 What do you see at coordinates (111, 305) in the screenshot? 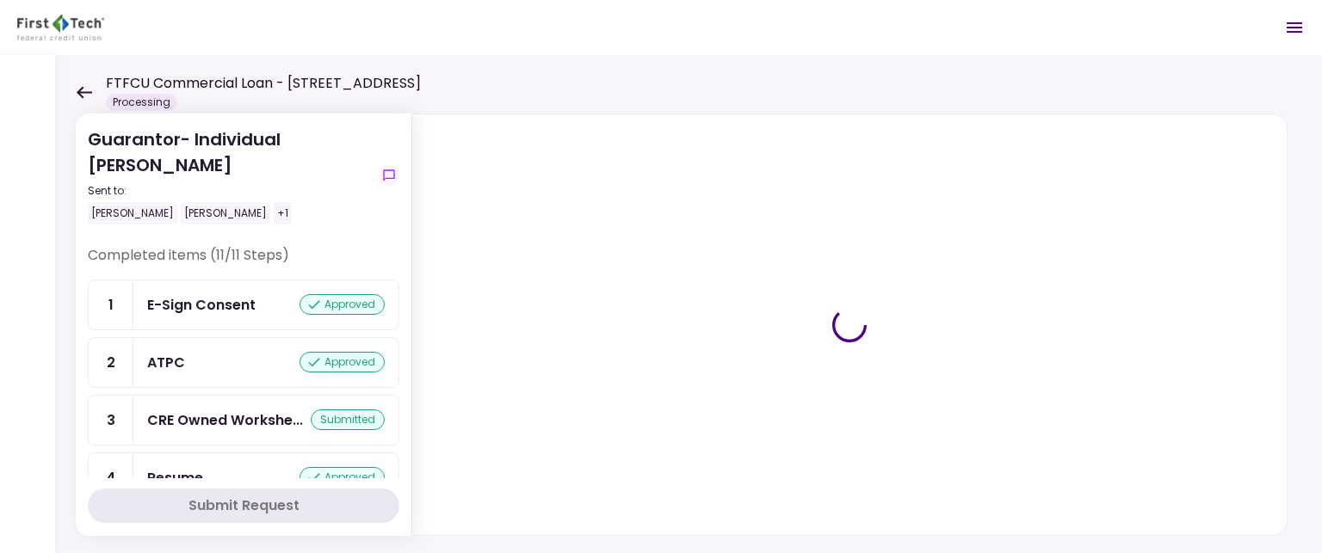
I see `div: 1` at bounding box center [111, 305].